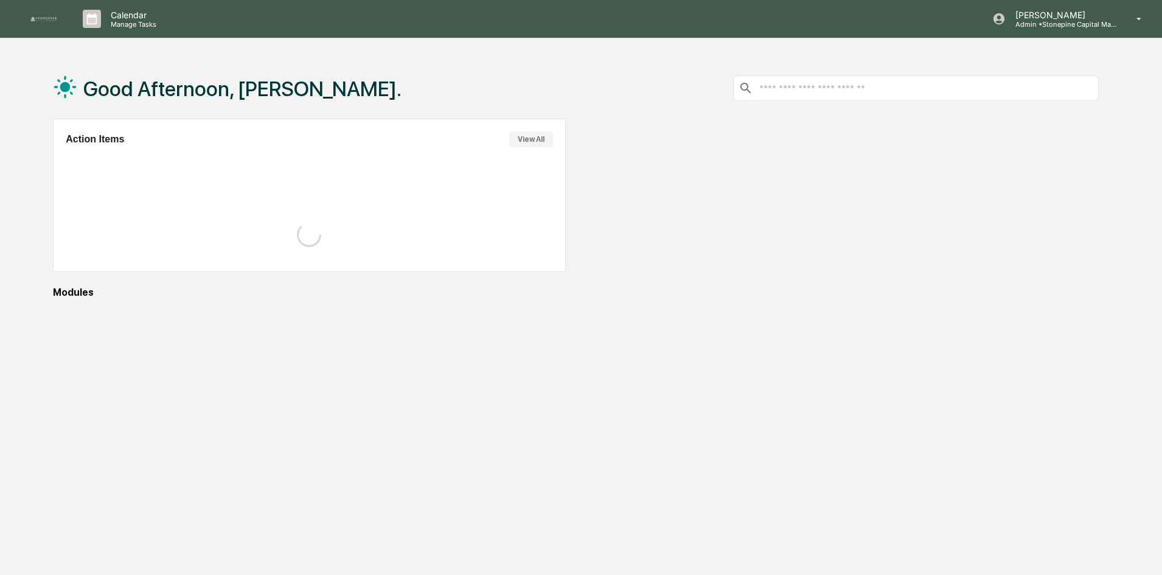 This screenshot has width=1162, height=575. Describe the element at coordinates (531, 139) in the screenshot. I see `button: View All` at that location.